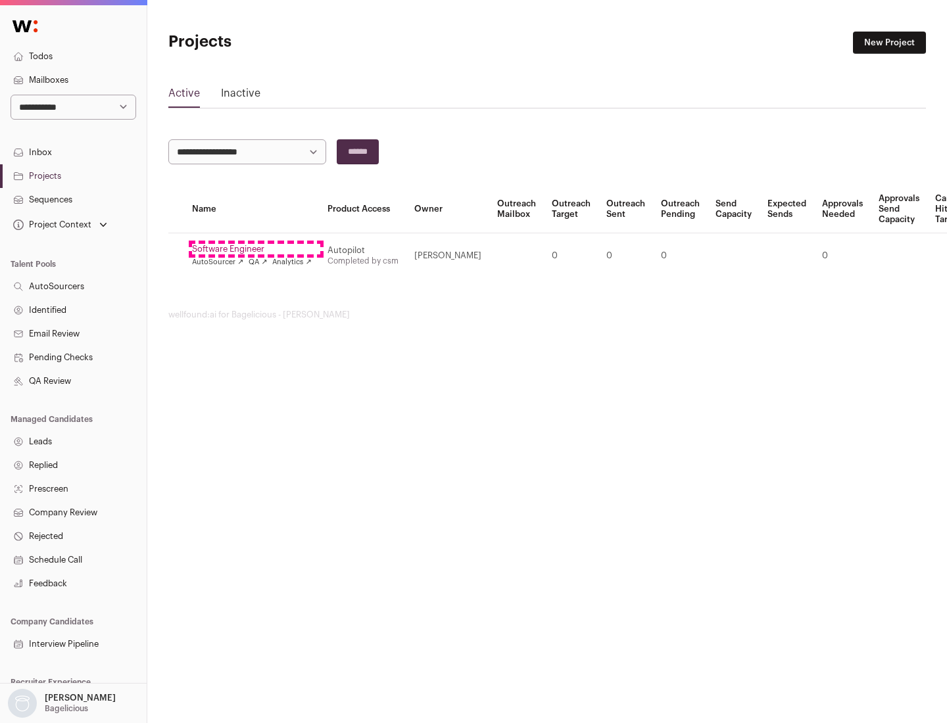 The width and height of the screenshot is (947, 723). What do you see at coordinates (25, 26) in the screenshot?
I see `img: Wellfound` at bounding box center [25, 26].